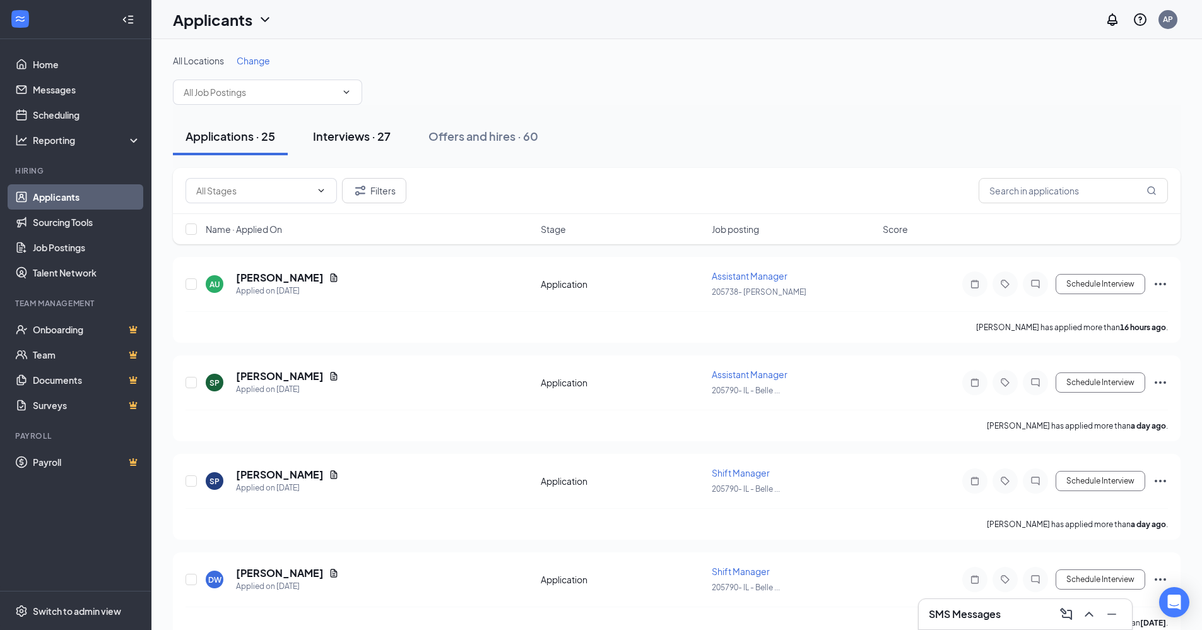  I want to click on a: DocumentsCrown, so click(86, 380).